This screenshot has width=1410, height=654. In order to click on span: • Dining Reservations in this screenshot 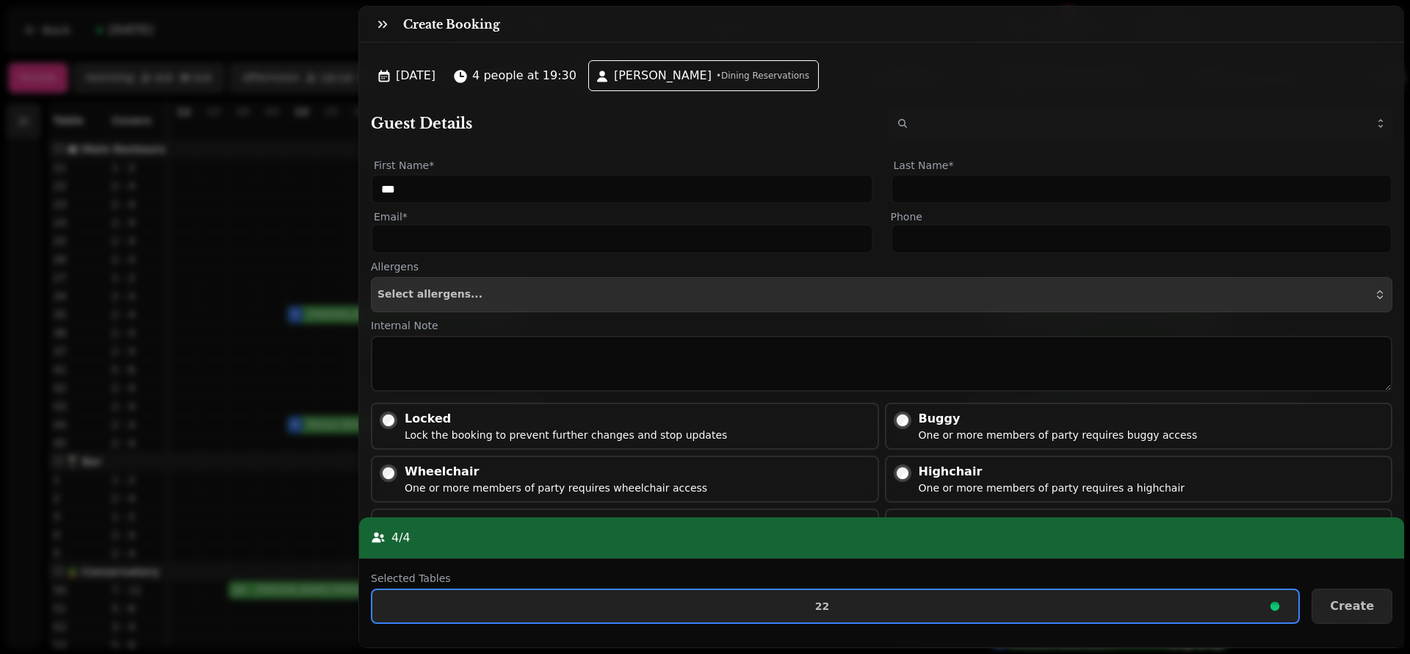, I will do `click(762, 76)`.